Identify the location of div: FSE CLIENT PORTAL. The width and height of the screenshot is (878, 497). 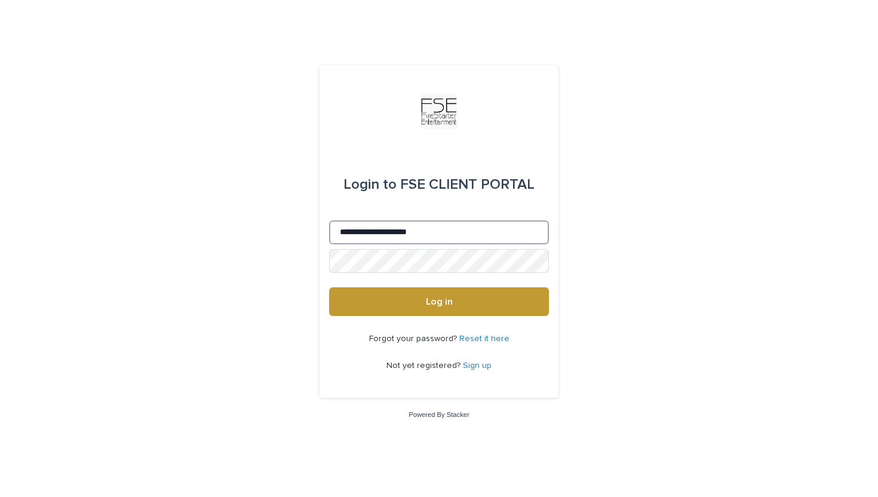
(439, 185).